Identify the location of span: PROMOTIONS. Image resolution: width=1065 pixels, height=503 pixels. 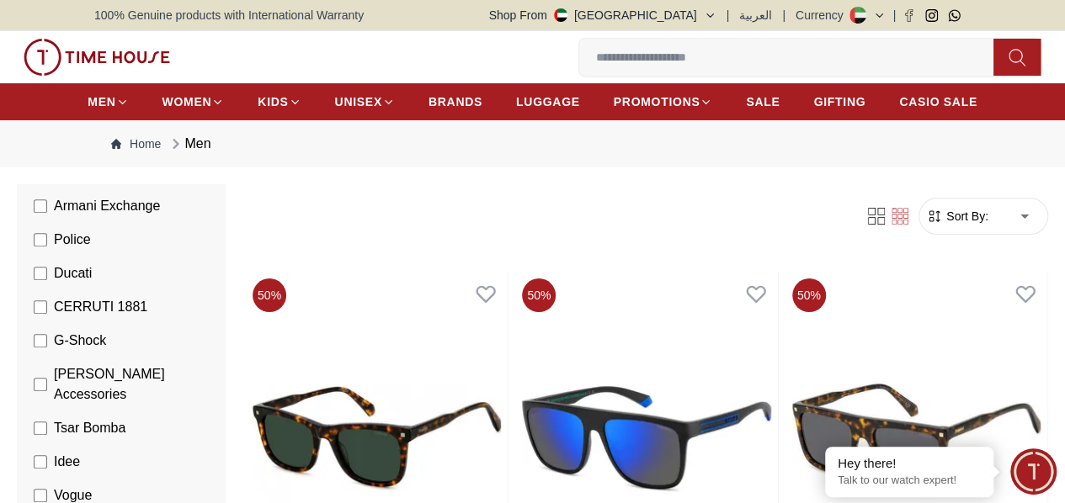
(657, 102).